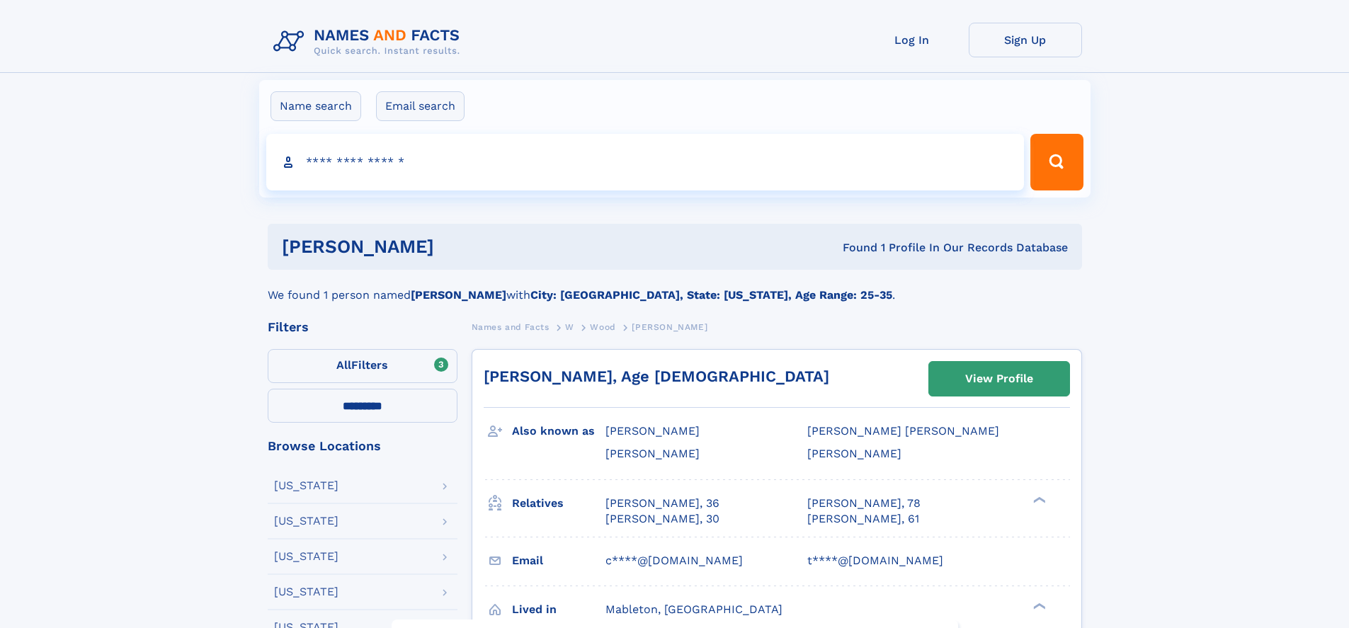 The width and height of the screenshot is (1349, 628). I want to click on button: Search Button, so click(1057, 162).